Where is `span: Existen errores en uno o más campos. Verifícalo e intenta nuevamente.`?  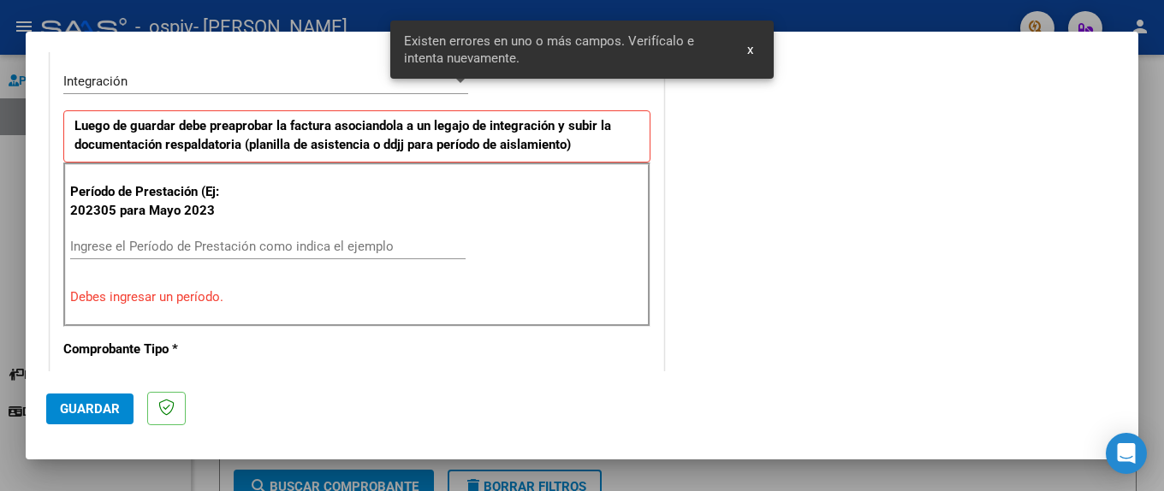 span: Existen errores en uno o más campos. Verifícalo e intenta nuevamente. is located at coordinates (566, 50).